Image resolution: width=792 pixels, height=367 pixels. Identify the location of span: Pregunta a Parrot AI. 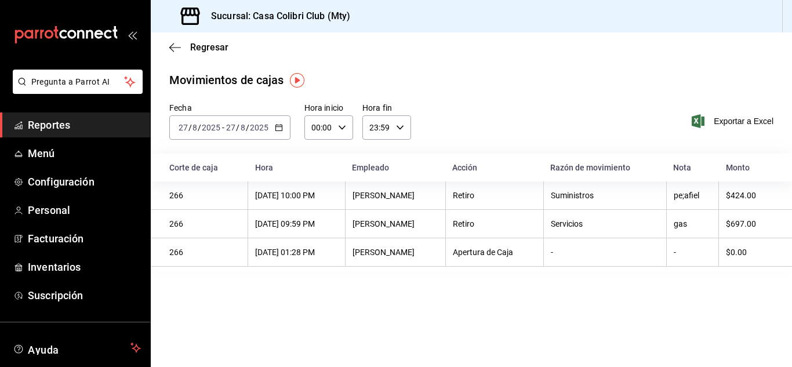
(78, 82).